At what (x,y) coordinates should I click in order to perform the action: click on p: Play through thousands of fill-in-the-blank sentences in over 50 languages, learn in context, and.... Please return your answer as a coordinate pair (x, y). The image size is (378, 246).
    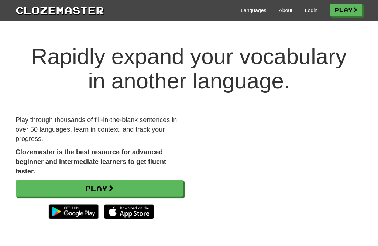
    Looking at the image, I should click on (99, 129).